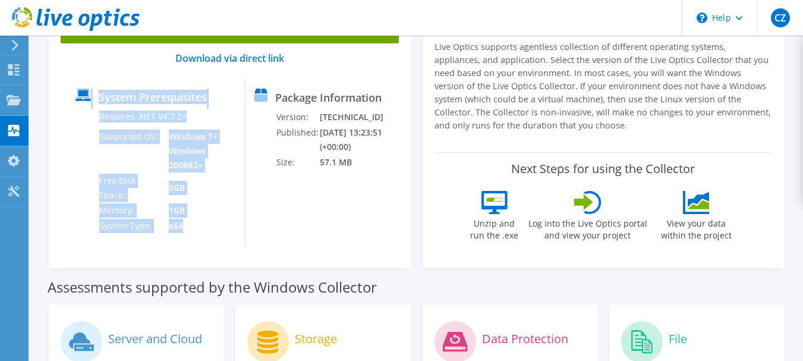 Image resolution: width=803 pixels, height=361 pixels. I want to click on td: Version:, so click(297, 117).